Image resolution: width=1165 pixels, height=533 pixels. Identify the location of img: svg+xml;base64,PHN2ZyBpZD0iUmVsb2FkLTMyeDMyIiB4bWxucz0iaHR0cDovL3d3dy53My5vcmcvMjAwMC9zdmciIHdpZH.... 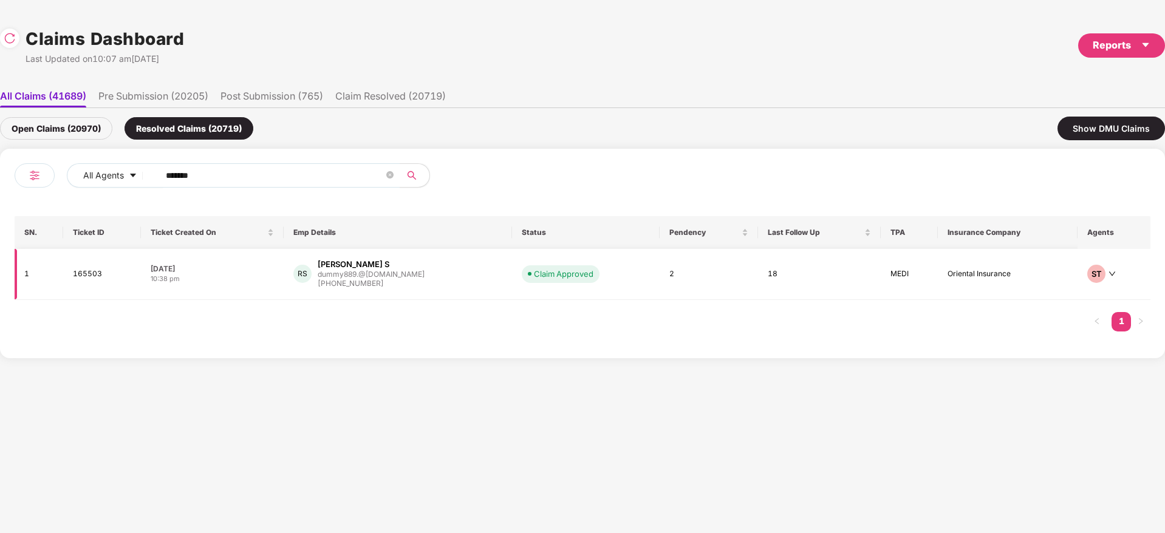
(10, 38).